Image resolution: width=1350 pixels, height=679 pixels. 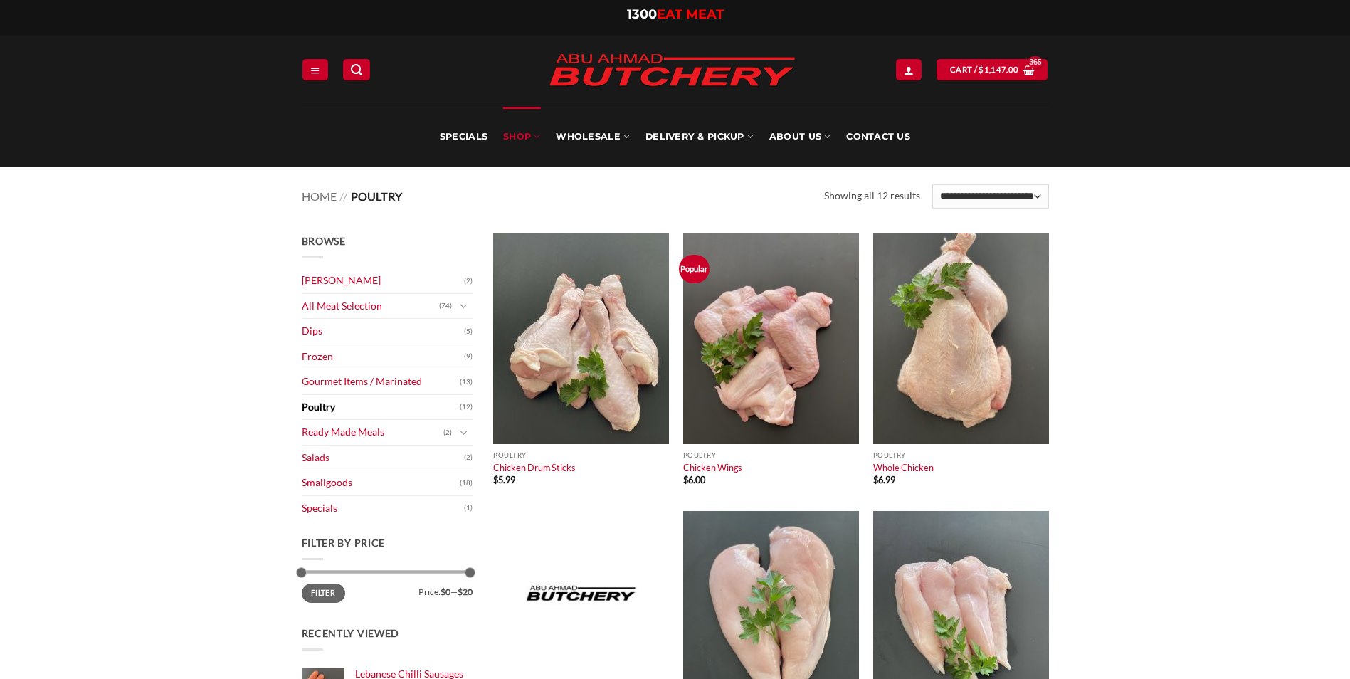 I want to click on button: Filter, so click(x=323, y=593).